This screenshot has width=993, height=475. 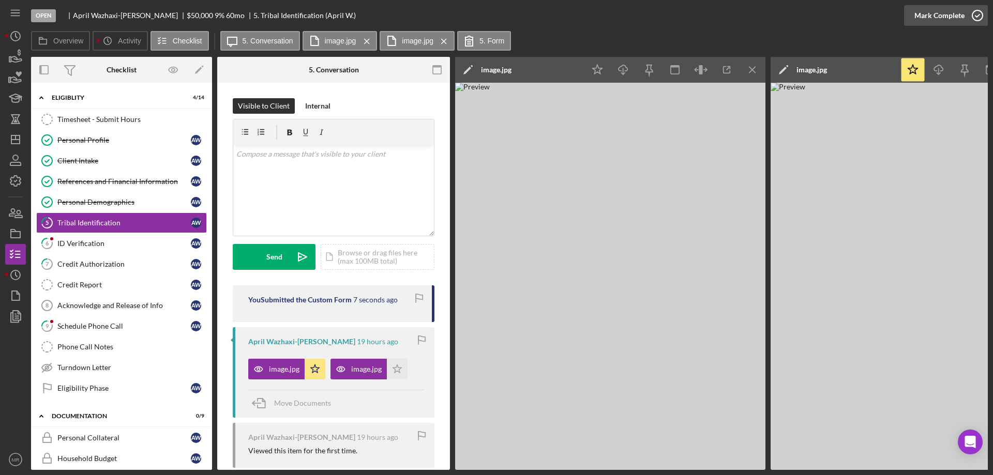 What do you see at coordinates (124, 326) in the screenshot?
I see `div: Schedule Phone Call` at bounding box center [124, 326].